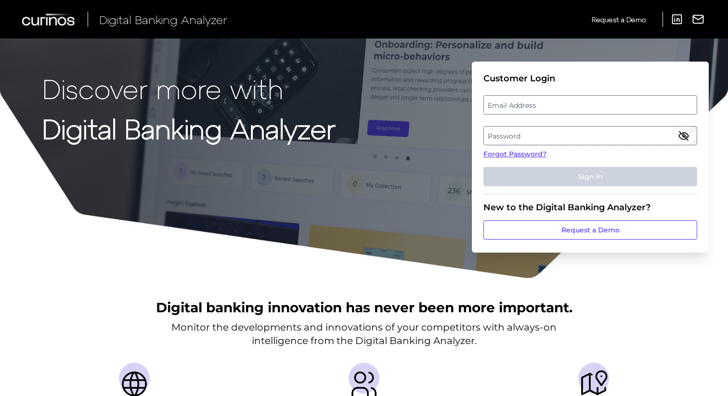 This screenshot has height=396, width=728. Describe the element at coordinates (163, 19) in the screenshot. I see `span: Digital Banking Analyzer` at that location.